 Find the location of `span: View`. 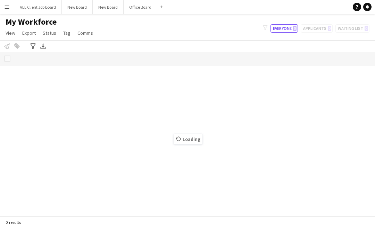

span: View is located at coordinates (10, 33).